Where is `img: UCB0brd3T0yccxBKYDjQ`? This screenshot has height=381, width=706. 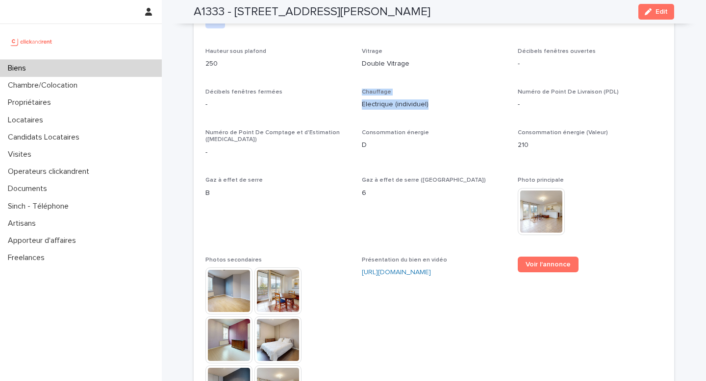
img: UCB0brd3T0yccxBKYDjQ is located at coordinates (31, 42).